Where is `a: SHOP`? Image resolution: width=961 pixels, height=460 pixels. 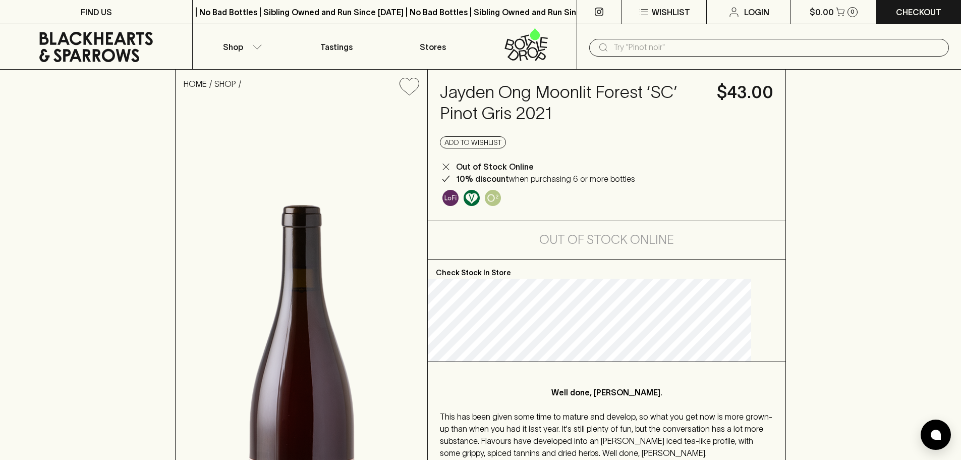
a: SHOP is located at coordinates (225, 84).